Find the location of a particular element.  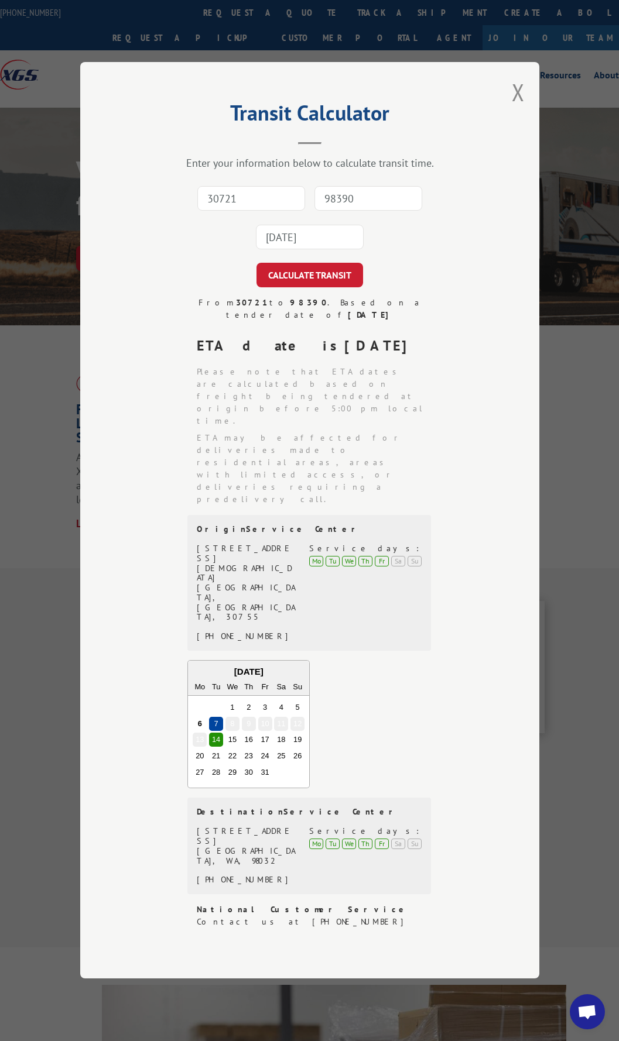

div: Destination Service Center is located at coordinates (309, 813).